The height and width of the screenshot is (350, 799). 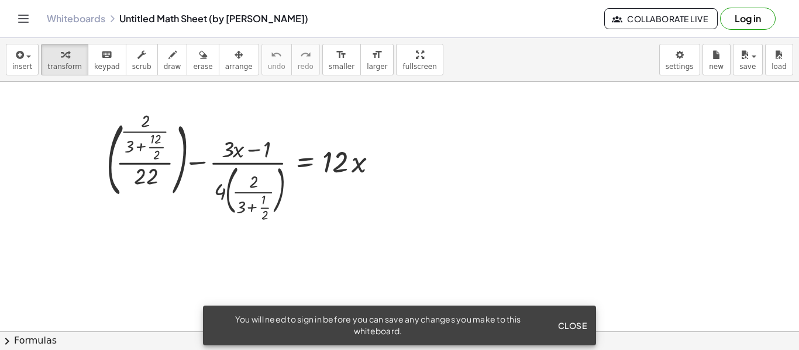 I want to click on button: Collaborate Live, so click(x=661, y=19).